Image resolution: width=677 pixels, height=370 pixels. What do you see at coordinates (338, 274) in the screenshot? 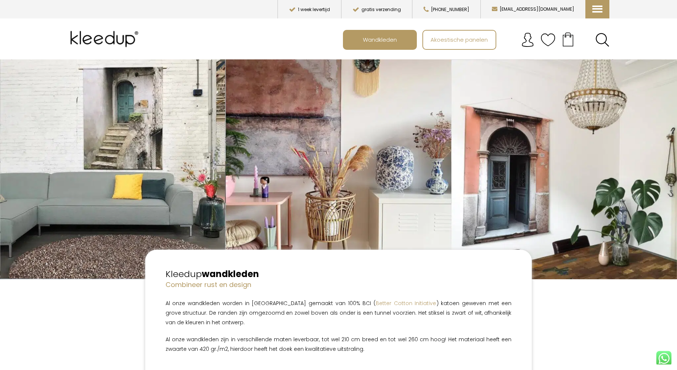
I see `h2: Kleedup` at bounding box center [338, 274].